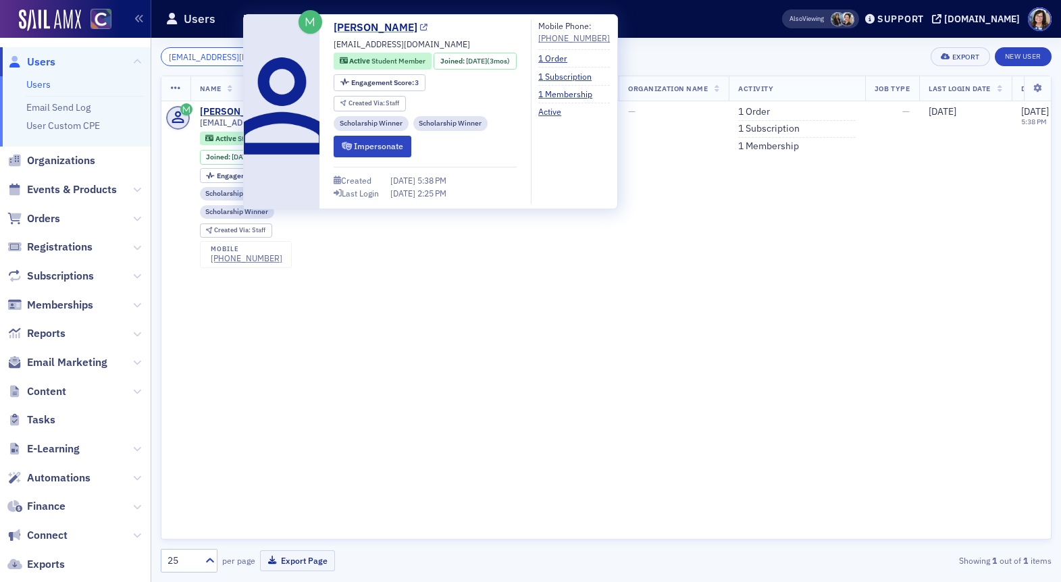  What do you see at coordinates (847, 19) in the screenshot?
I see `span: Pamela Galey-Coleman` at bounding box center [847, 19].